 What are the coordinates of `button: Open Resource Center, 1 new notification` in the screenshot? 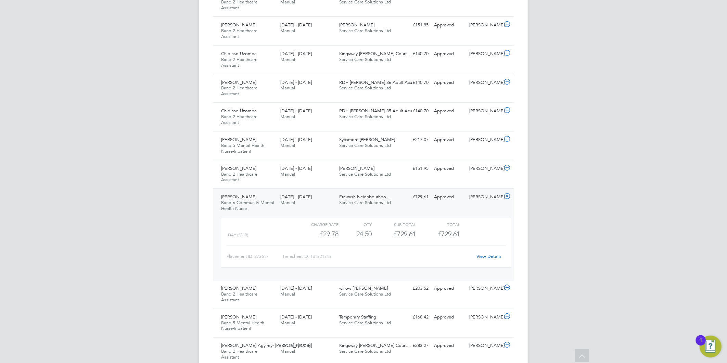 It's located at (711, 346).